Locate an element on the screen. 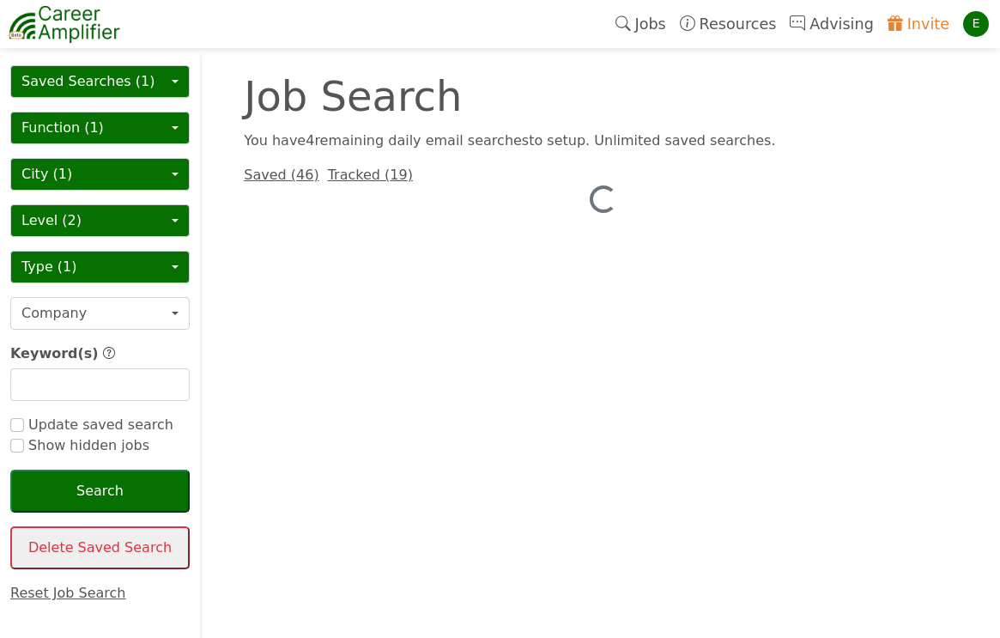 The height and width of the screenshot is (638, 1000). button: Delete Saved Search is located at coordinates (100, 548).